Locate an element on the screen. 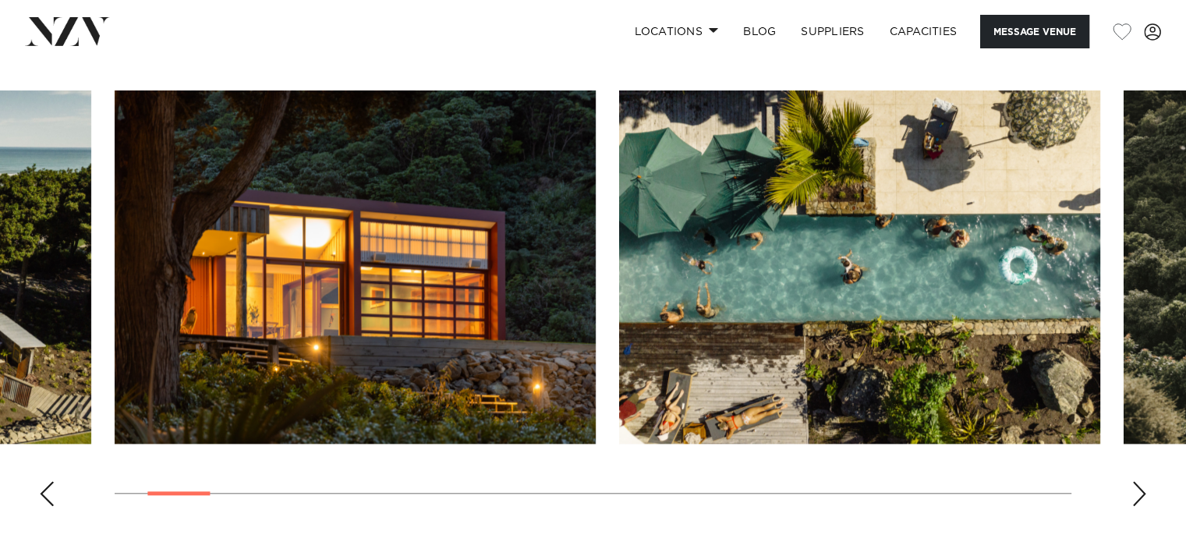 This screenshot has height=542, width=1186. a: Locations is located at coordinates (676, 31).